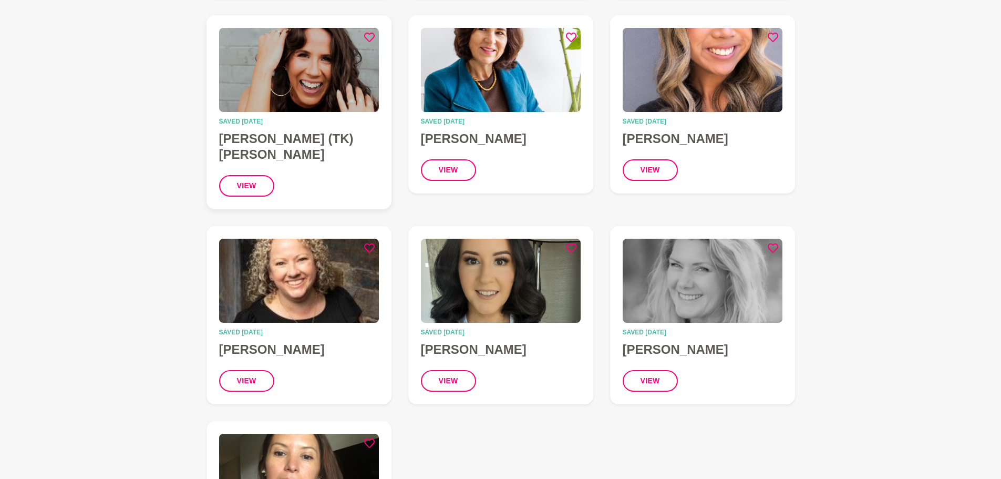  Describe the element at coordinates (299, 281) in the screenshot. I see `img: Meredith Waterhouse` at that location.